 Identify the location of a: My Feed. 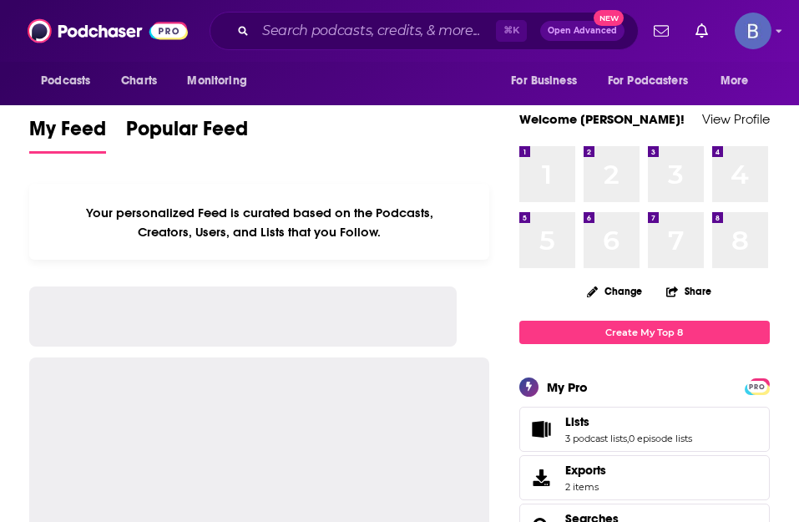
(68, 134).